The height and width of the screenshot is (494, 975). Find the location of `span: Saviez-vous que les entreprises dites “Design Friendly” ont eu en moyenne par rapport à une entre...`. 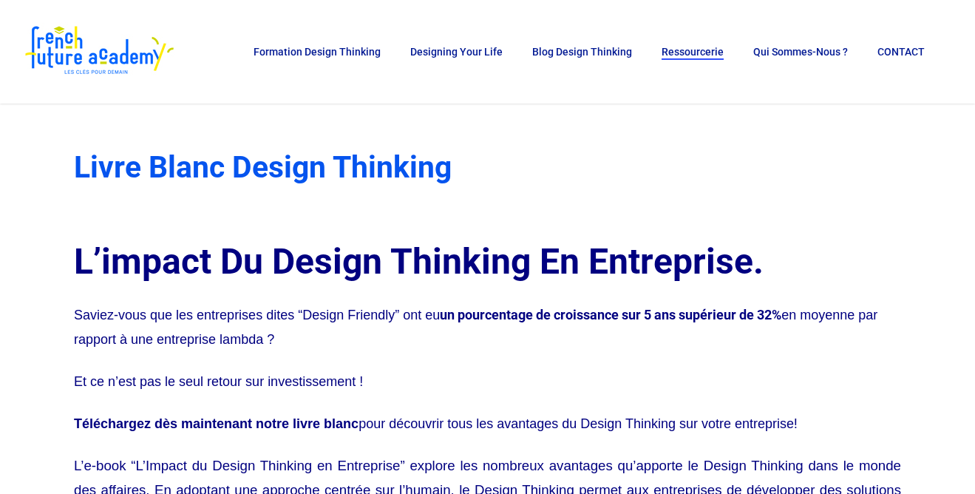

span: Saviez-vous que les entreprises dites “Design Friendly” ont eu en moyenne par rapport à une entre... is located at coordinates (475, 327).